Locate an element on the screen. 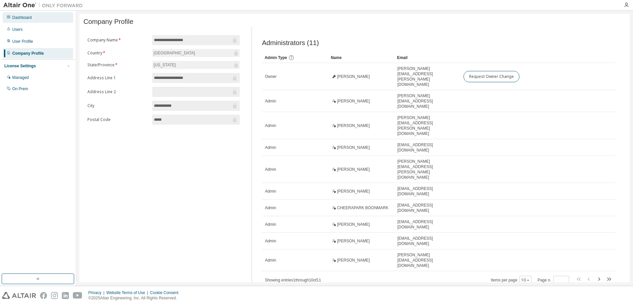 The image size is (633, 305). span: CHEERAPARK BOONMARK is located at coordinates (363, 208).